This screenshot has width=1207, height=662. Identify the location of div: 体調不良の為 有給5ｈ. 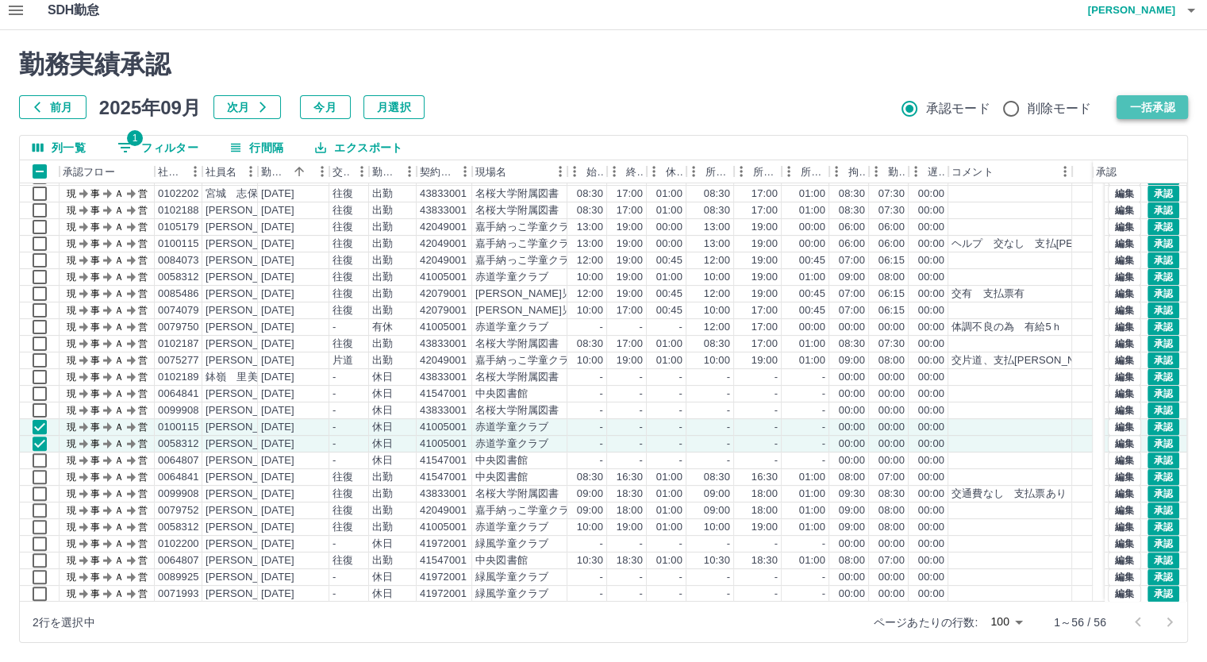
(1006, 327).